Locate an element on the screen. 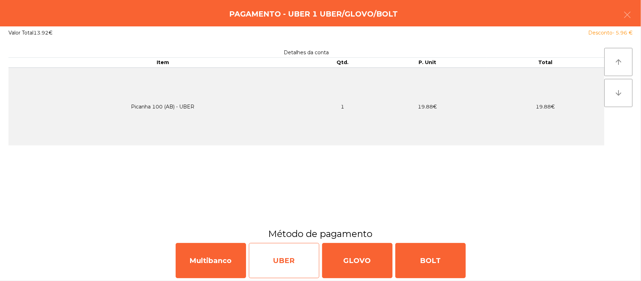  span: Valor Total is located at coordinates (21, 33).